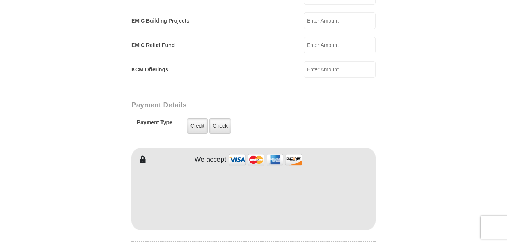 This screenshot has height=244, width=507. Describe the element at coordinates (160, 21) in the screenshot. I see `label: EMIC Building Projects` at that location.